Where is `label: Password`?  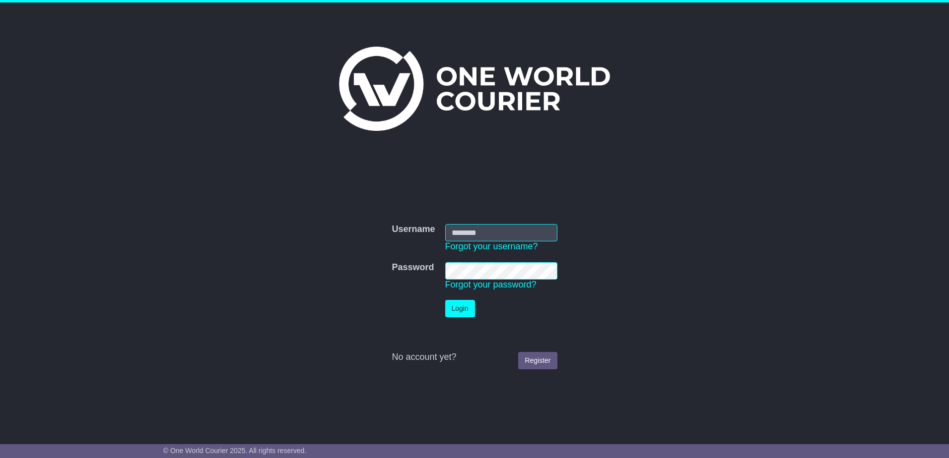
label: Password is located at coordinates (412, 268).